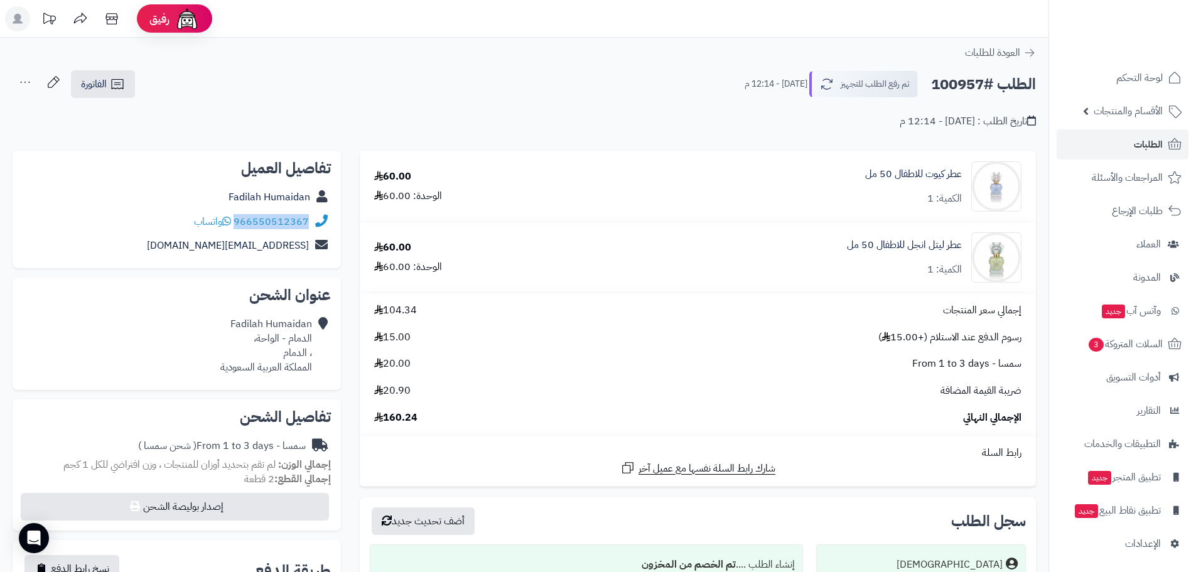 The image size is (1196, 572). I want to click on a: عطر ليتل انجل للاطفال 50 مل, so click(904, 245).